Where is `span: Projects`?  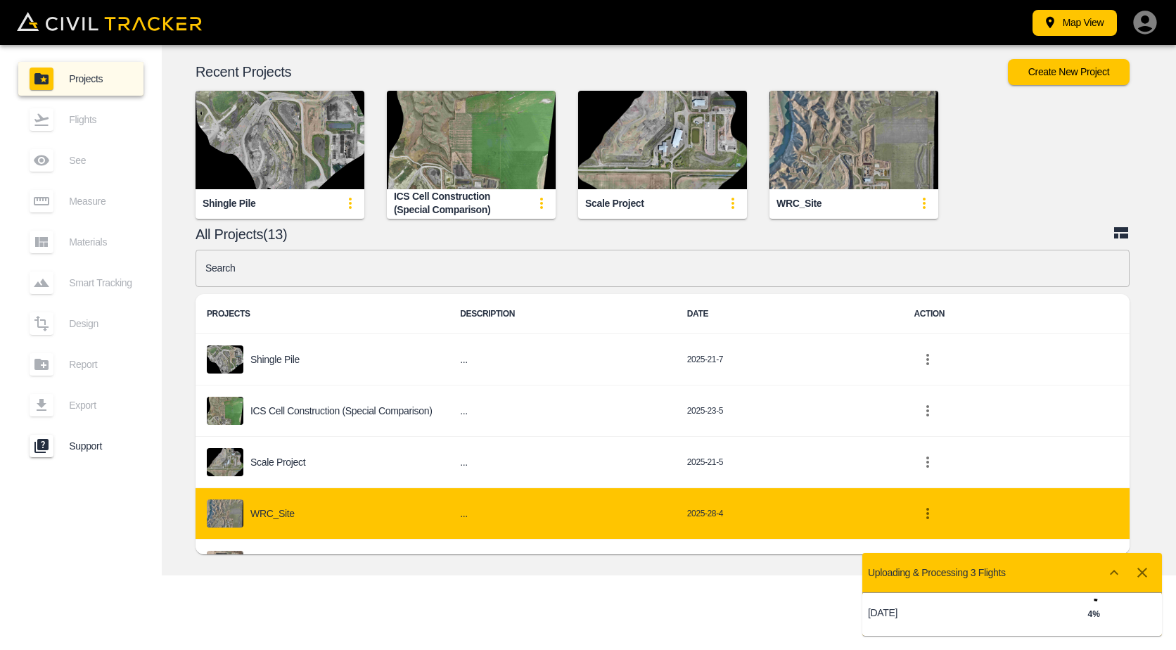 span: Projects is located at coordinates (101, 79).